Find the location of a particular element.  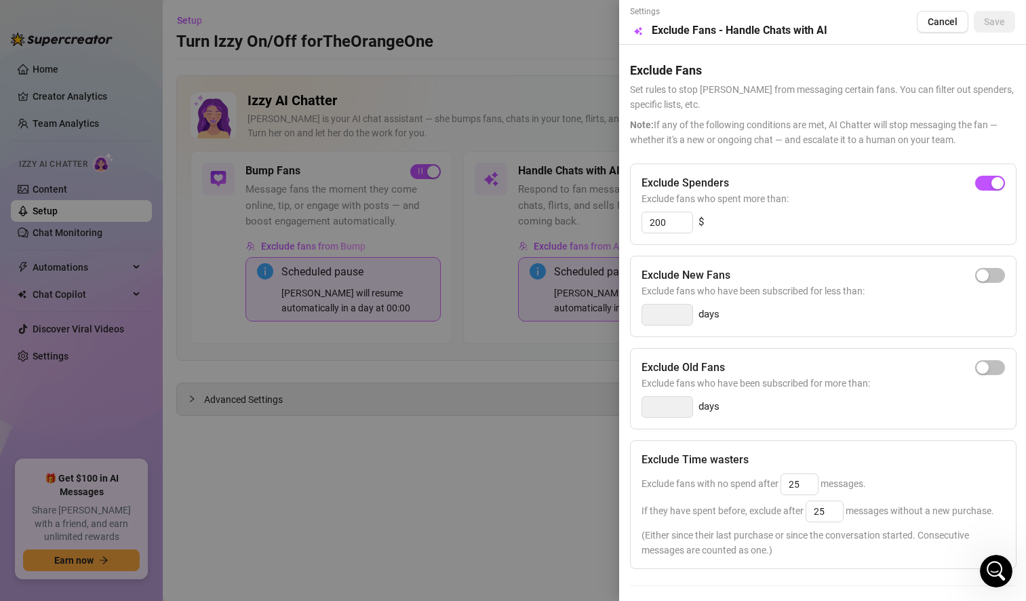

span: Cancel is located at coordinates (943, 22).